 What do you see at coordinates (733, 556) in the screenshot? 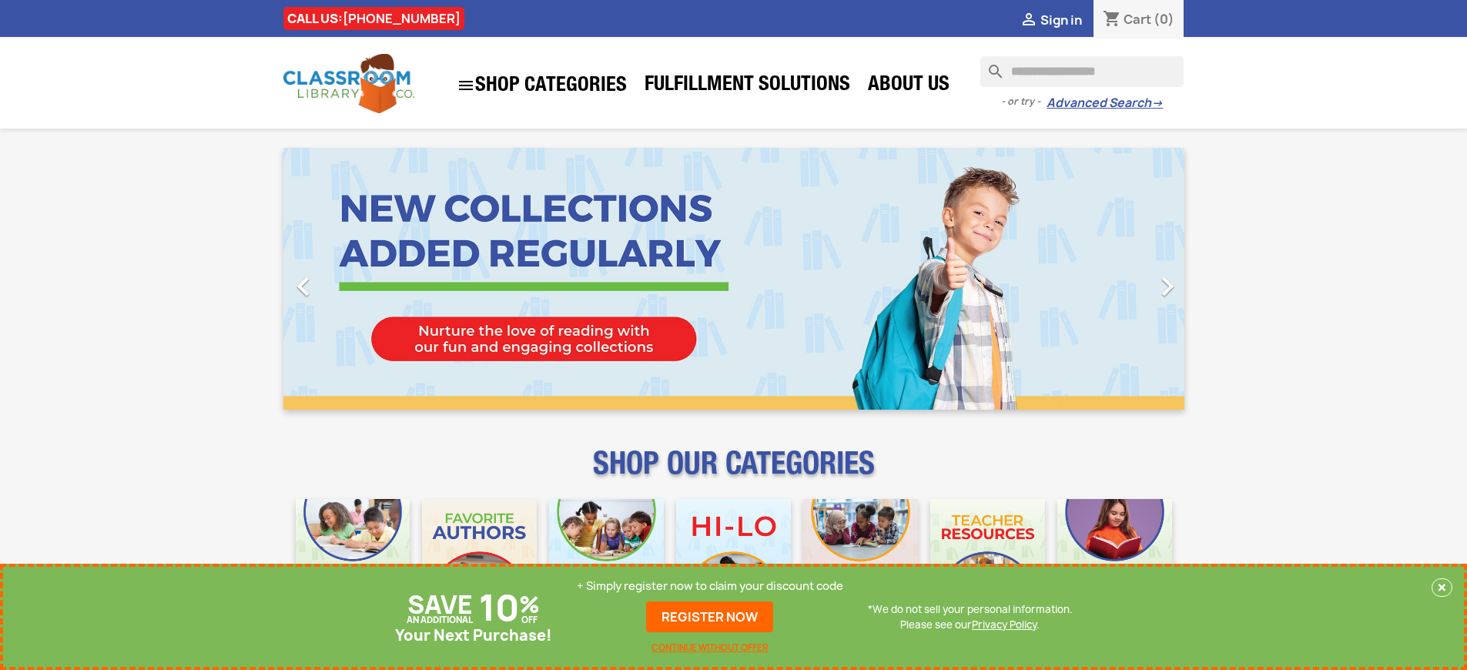
I see `img: CLC_HiLo_Mobile.jpg` at bounding box center [733, 556].